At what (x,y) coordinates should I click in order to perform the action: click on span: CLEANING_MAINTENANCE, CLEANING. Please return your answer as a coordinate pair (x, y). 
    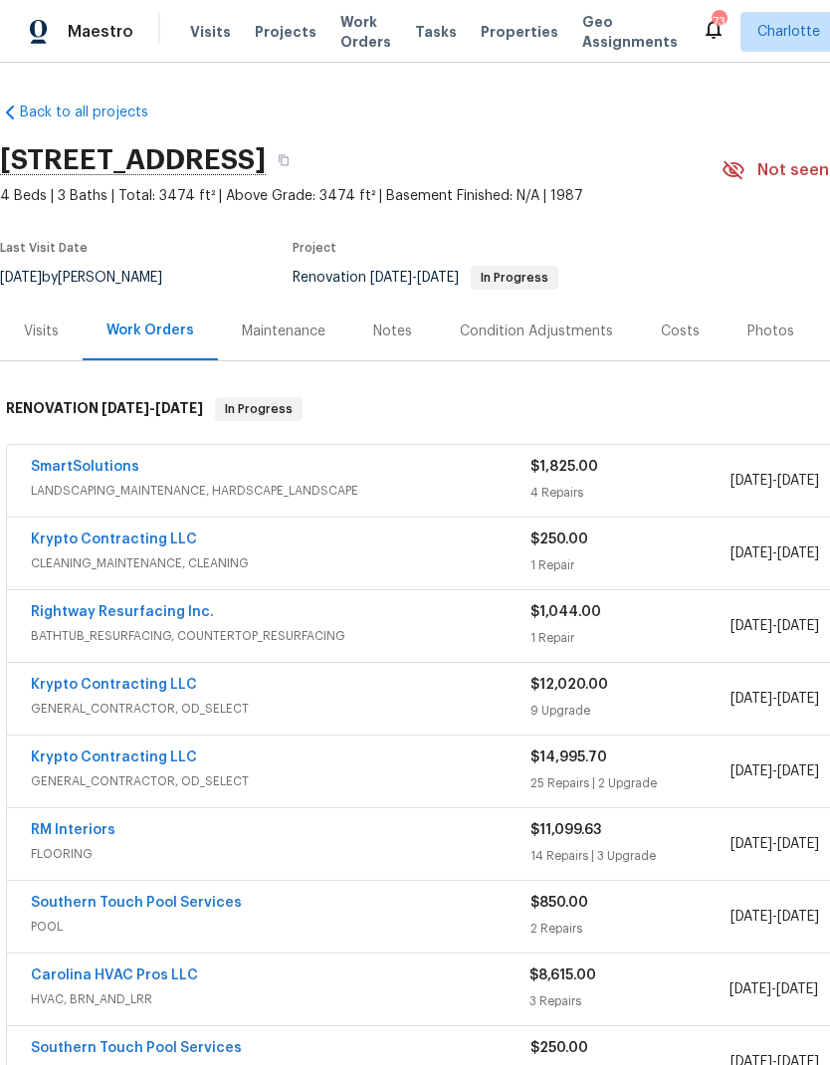
    Looking at the image, I should click on (281, 563).